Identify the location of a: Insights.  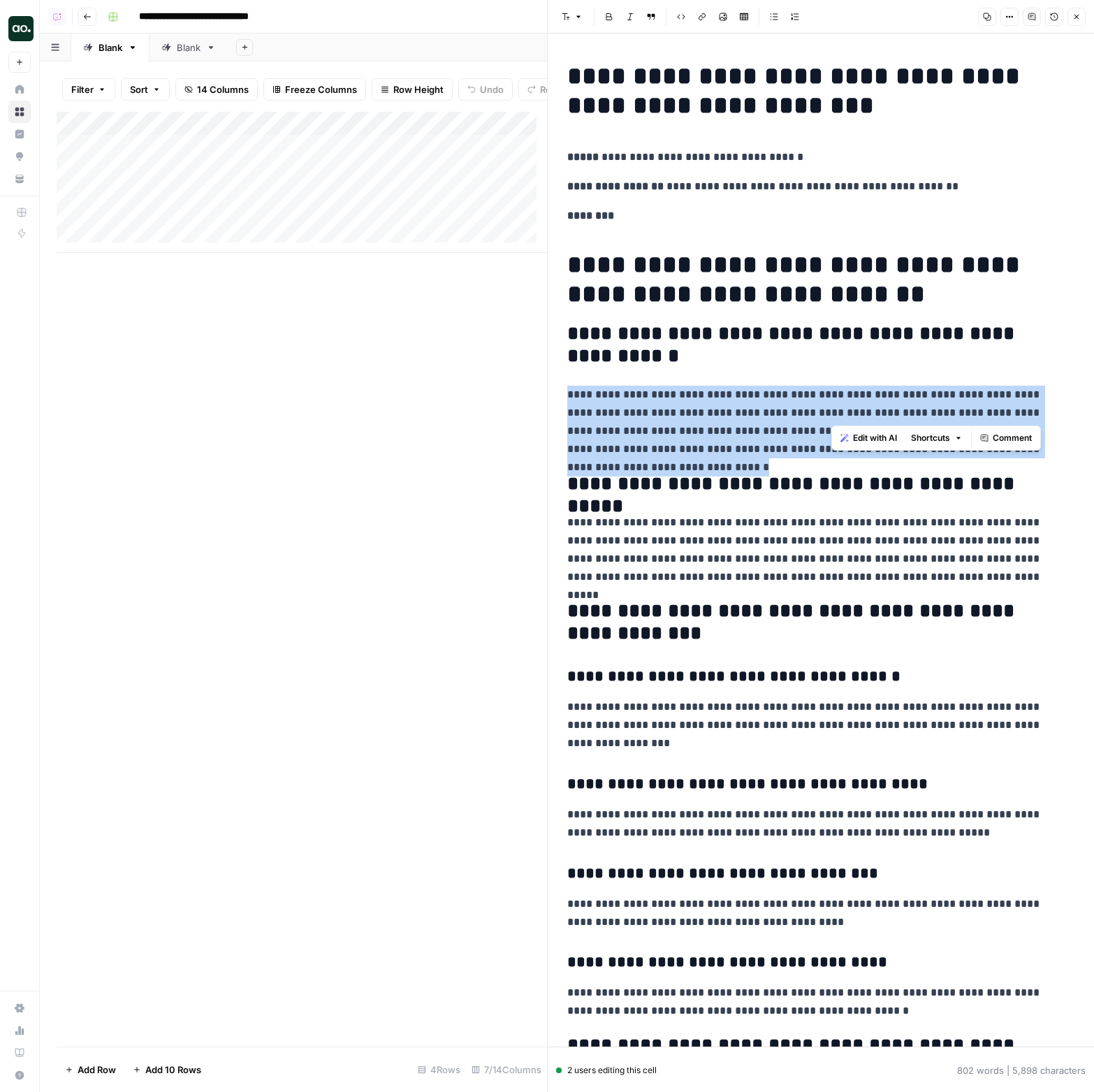
(20, 135).